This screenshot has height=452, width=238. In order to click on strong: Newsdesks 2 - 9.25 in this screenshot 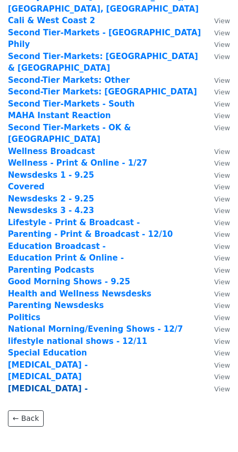, I will do `click(51, 199)`.